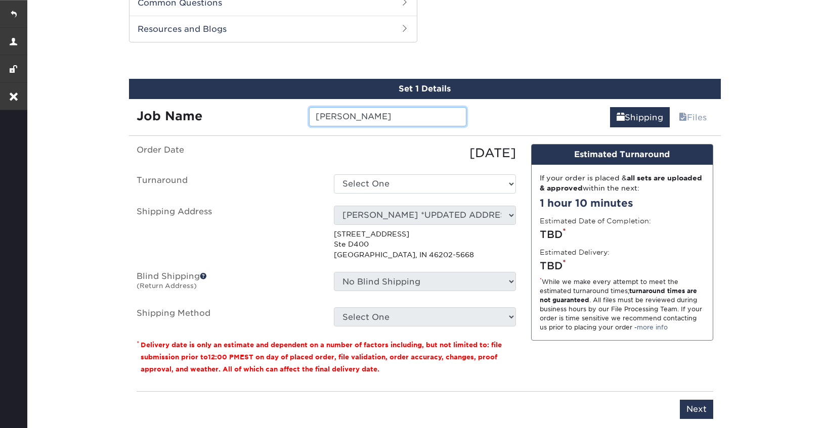 The width and height of the screenshot is (824, 428). Describe the element at coordinates (696, 410) in the screenshot. I see `input: Next` at that location.